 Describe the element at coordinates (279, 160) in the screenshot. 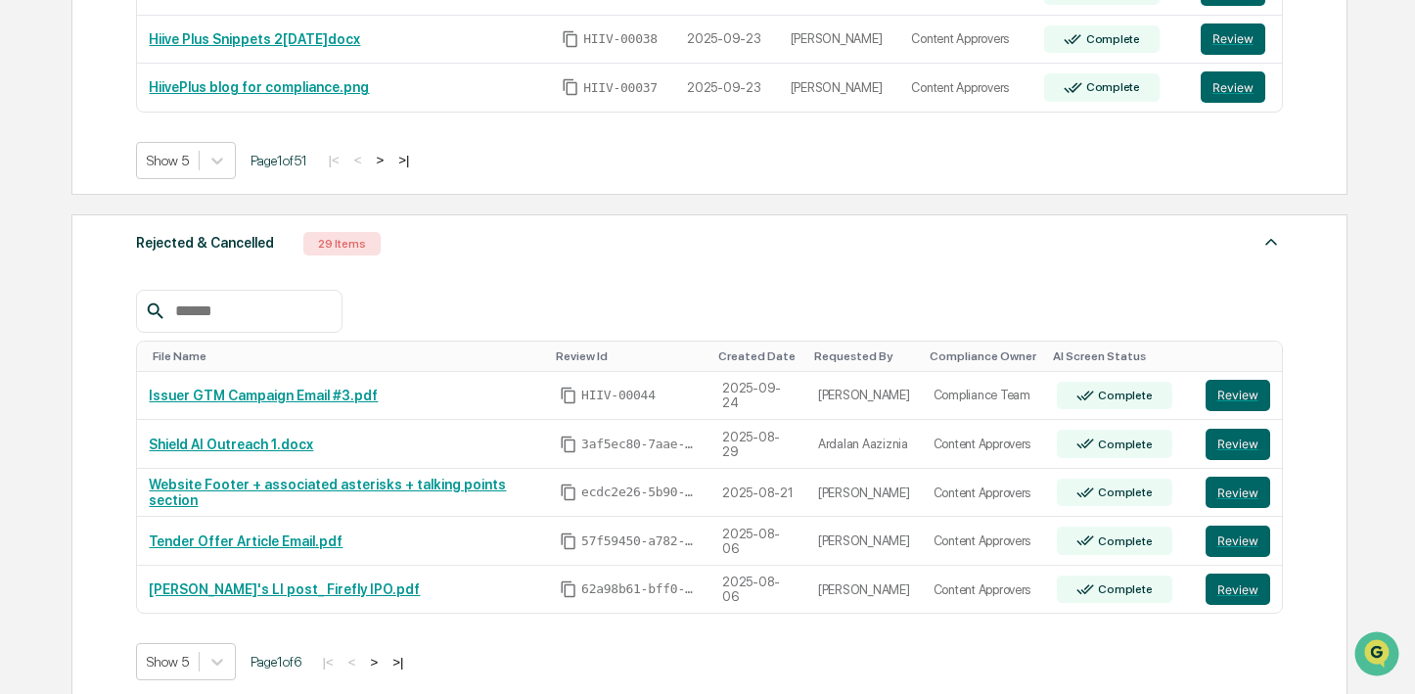

I see `span: Page 1 of 51` at that location.